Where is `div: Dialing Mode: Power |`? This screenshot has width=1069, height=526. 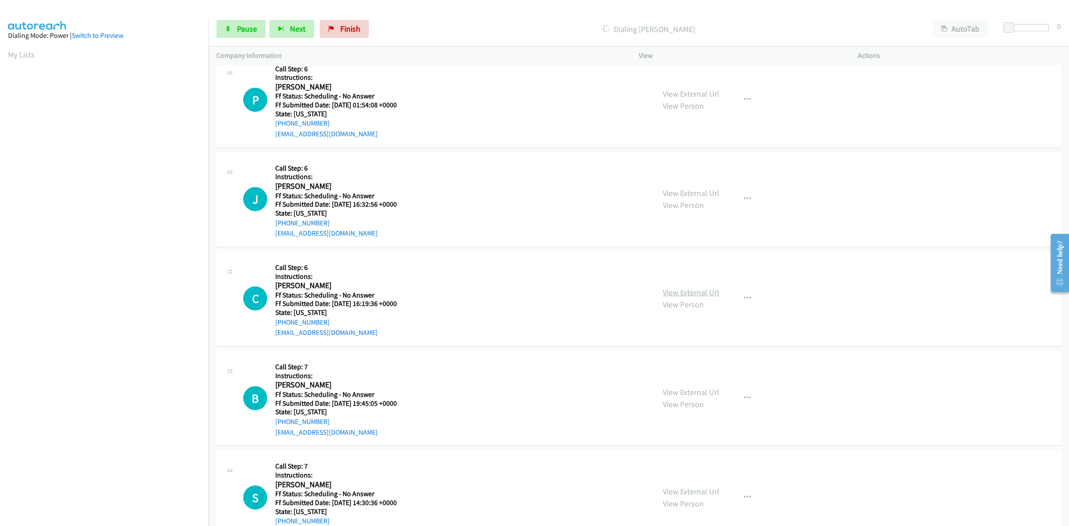
div: Dialing Mode: Power | is located at coordinates (104, 36).